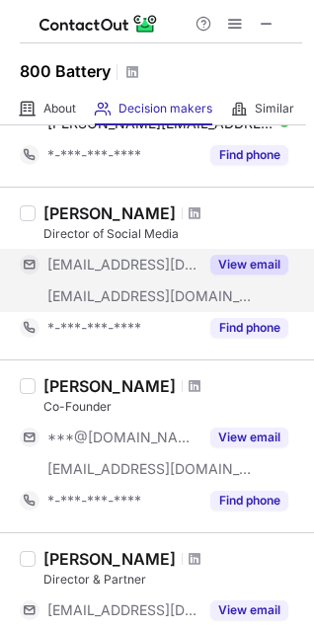 Image resolution: width=314 pixels, height=630 pixels. Describe the element at coordinates (173, 580) in the screenshot. I see `div: Director & Partner` at that location.